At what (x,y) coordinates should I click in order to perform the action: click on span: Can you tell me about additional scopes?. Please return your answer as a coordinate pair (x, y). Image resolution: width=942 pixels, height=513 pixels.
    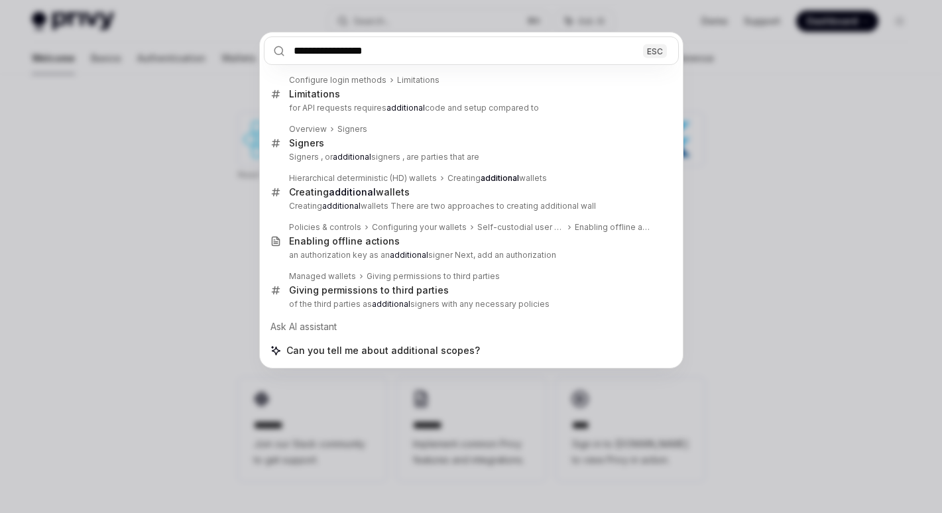
    Looking at the image, I should click on (383, 351).